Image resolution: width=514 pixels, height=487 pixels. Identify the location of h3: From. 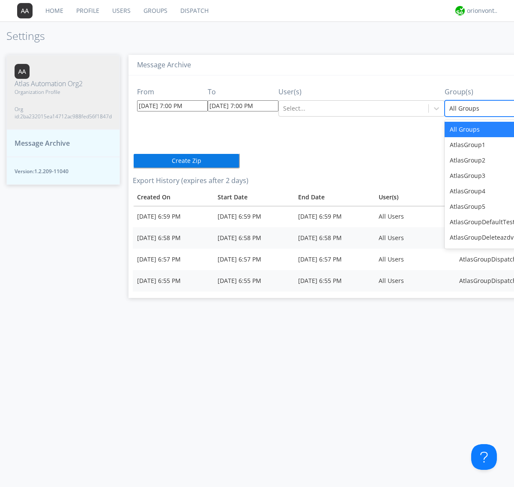
(172, 92).